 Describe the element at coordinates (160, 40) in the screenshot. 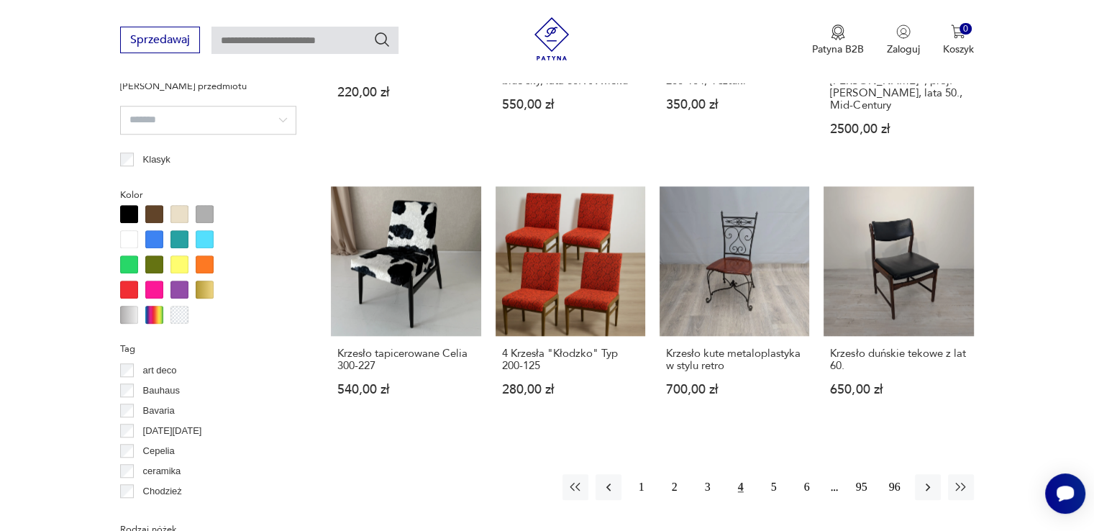

I see `button: Sprzedawaj` at that location.